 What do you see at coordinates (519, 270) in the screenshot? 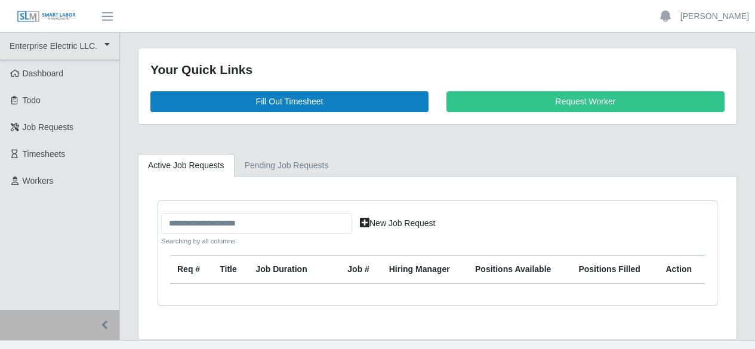
I see `th: Positions Available` at bounding box center [519, 270].